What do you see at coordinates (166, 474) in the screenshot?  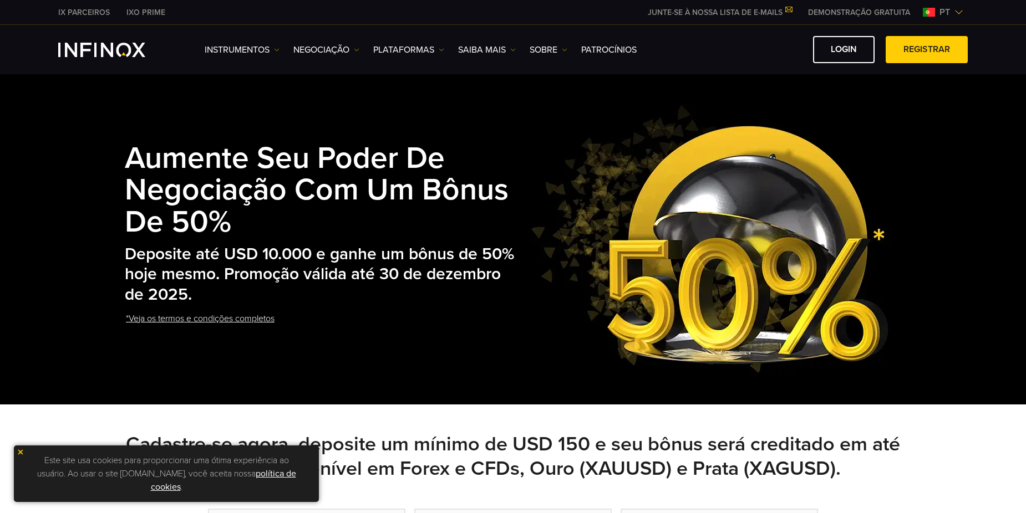 I see `p: Este site usa cookies para proporcionar uma ótima experiência ao usuário. Ao usar o site [DOMAIN_...` at bounding box center [166, 474].